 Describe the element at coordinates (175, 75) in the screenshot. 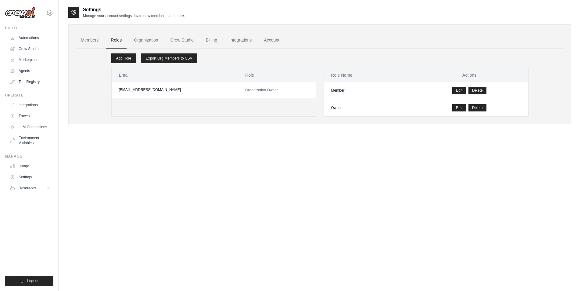

I see `th: Email` at that location.